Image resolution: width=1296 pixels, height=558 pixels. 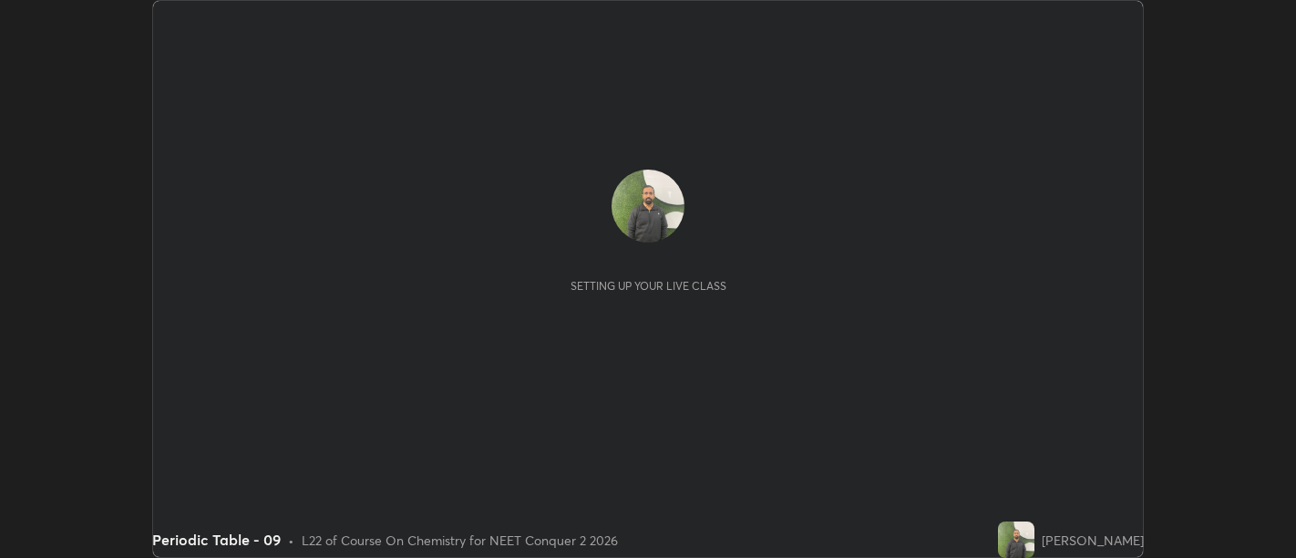 What do you see at coordinates (459, 540) in the screenshot?
I see `div: L22 of Course On Chemistry for NEET Conquer 2 2026` at bounding box center [459, 540].